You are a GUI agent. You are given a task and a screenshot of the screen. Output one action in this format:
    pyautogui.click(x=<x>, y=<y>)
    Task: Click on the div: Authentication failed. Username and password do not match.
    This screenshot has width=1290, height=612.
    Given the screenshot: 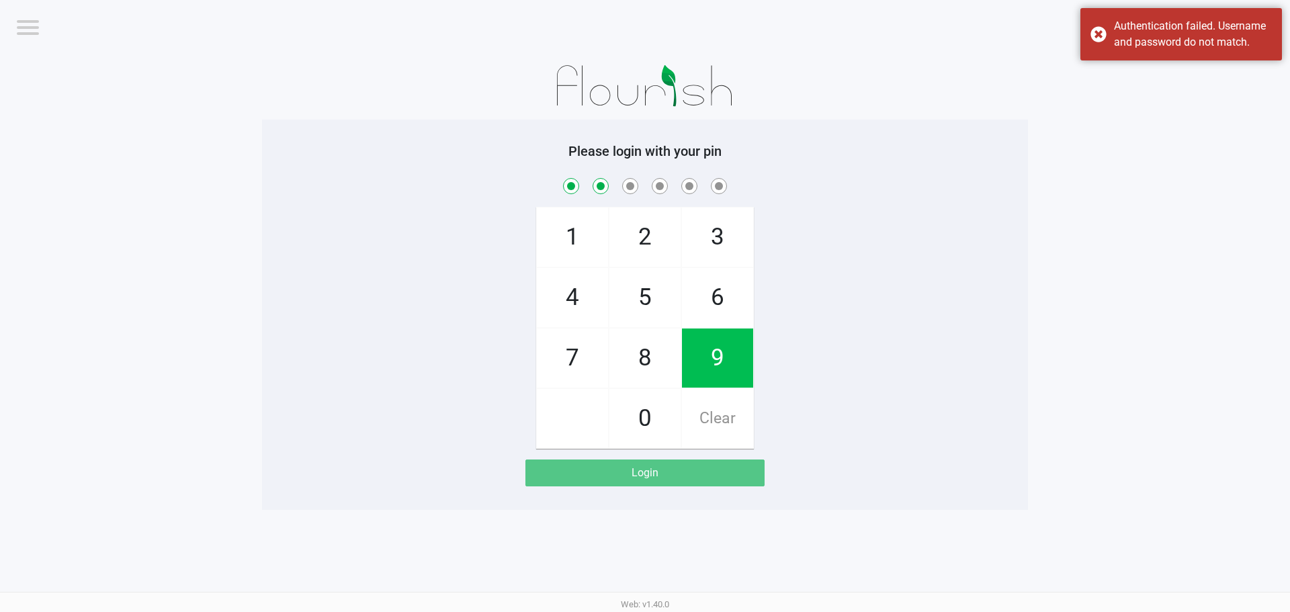 What is the action you would take?
    pyautogui.click(x=1192, y=34)
    